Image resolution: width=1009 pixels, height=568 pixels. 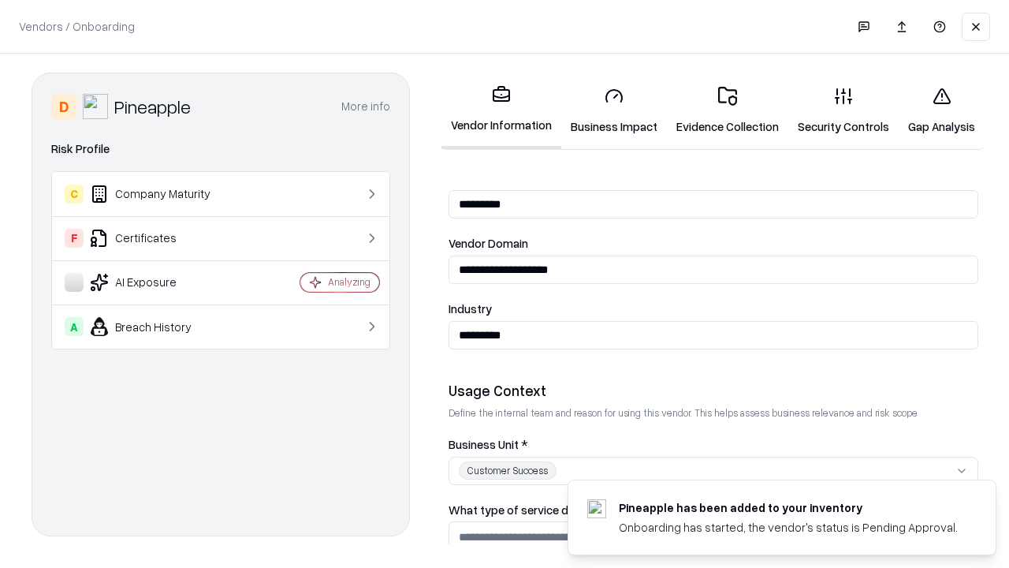 I want to click on button: More info, so click(x=366, y=106).